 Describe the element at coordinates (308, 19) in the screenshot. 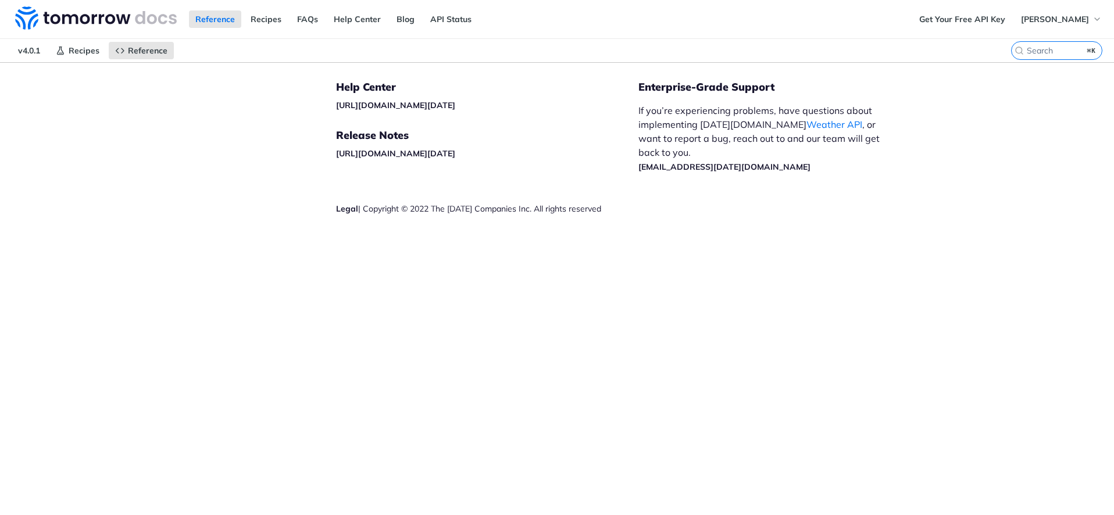

I see `a: FAQs` at that location.